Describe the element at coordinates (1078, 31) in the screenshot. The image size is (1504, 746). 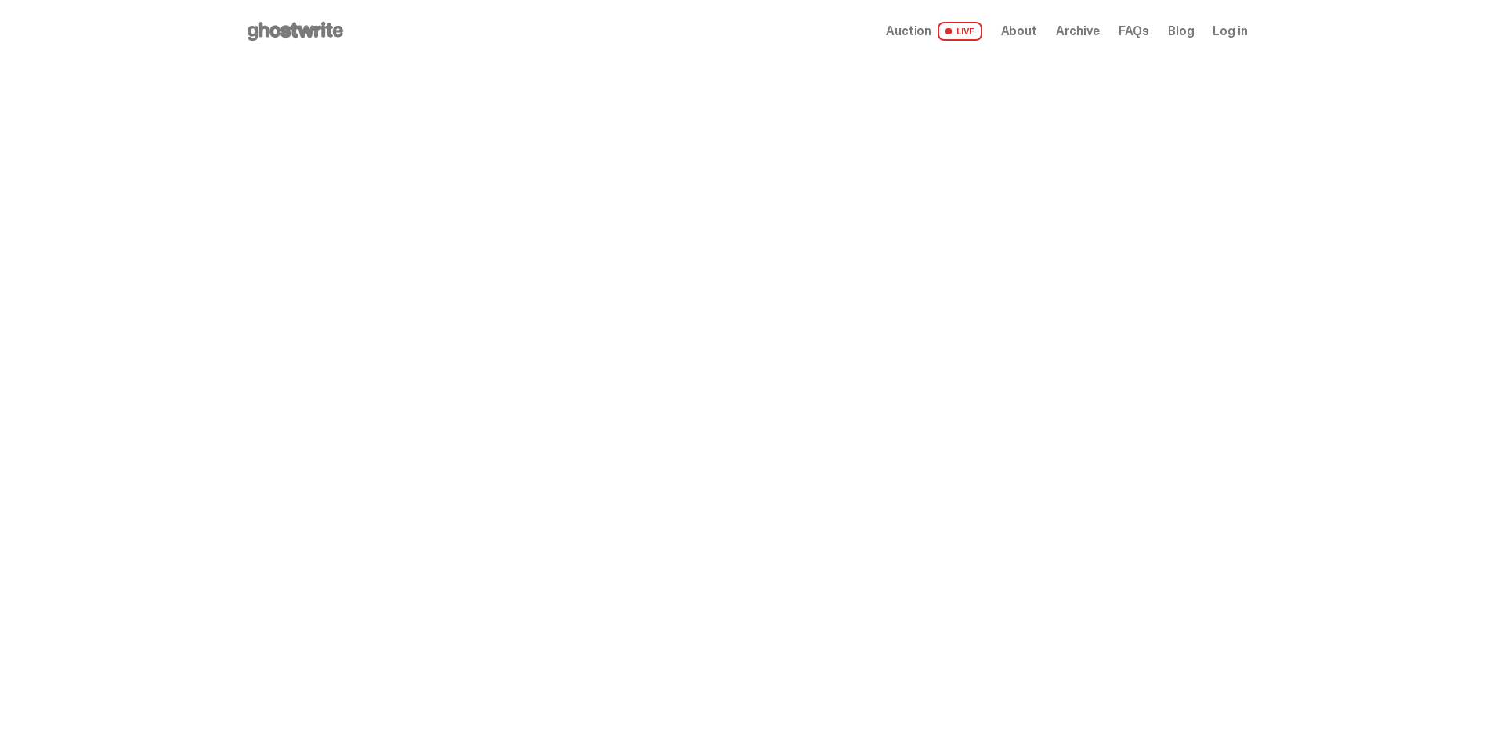
I see `a: Archive` at that location.